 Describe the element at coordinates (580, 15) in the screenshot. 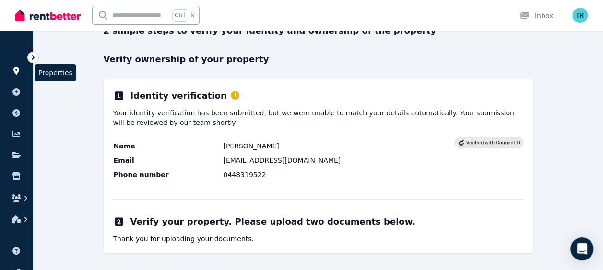

I see `img: Travis Rex` at that location.